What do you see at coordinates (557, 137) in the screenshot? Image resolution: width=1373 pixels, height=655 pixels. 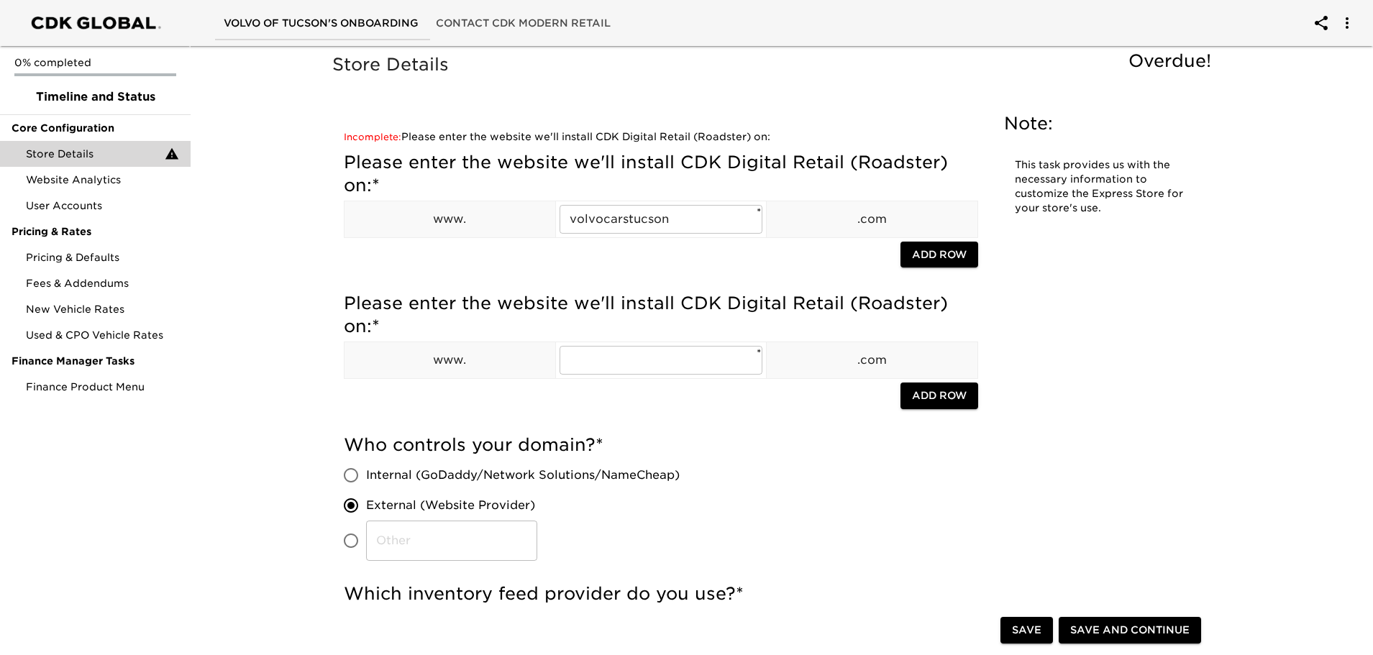 I see `a: Please enter the website we'll install CDK Digital Retail (Roadster) on:` at bounding box center [557, 137].